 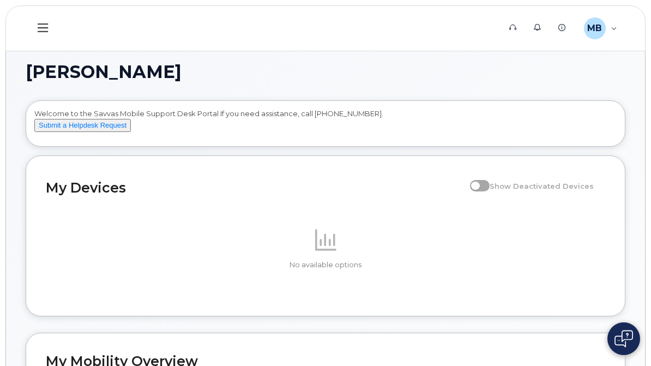 What do you see at coordinates (82, 125) in the screenshot?
I see `button: Submit a Helpdesk Request` at bounding box center [82, 125].